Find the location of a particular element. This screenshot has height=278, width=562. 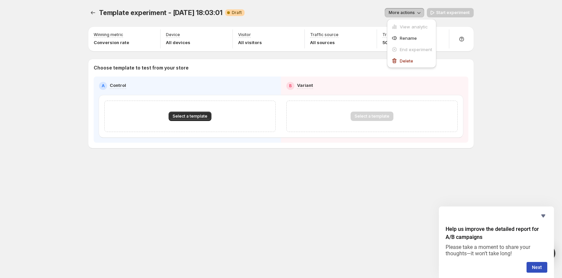

button: Next question is located at coordinates (537, 267).